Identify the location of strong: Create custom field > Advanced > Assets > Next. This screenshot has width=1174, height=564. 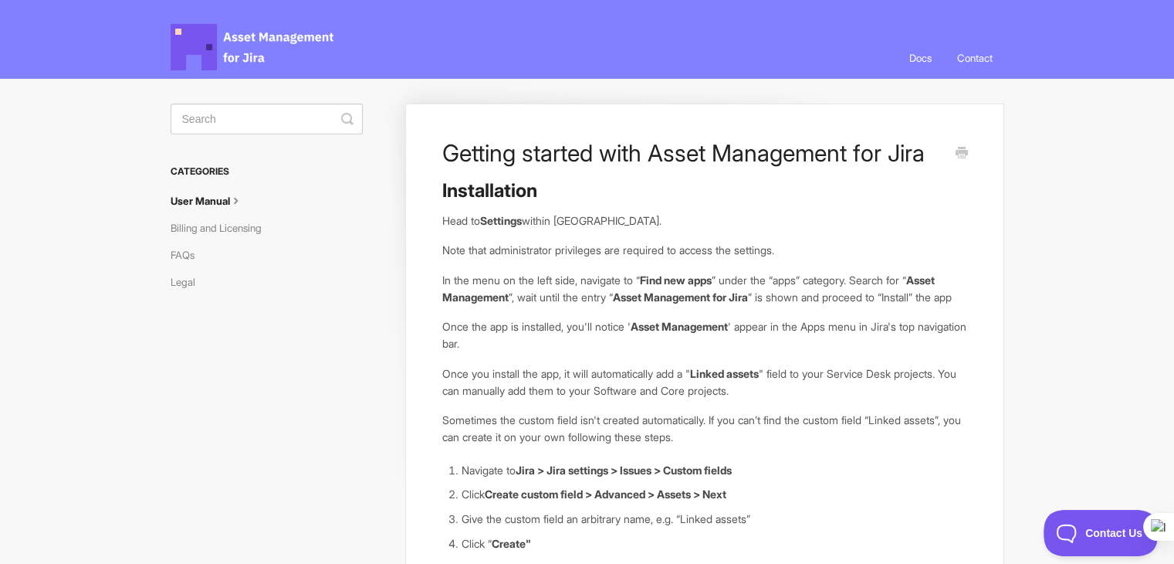
(605, 493).